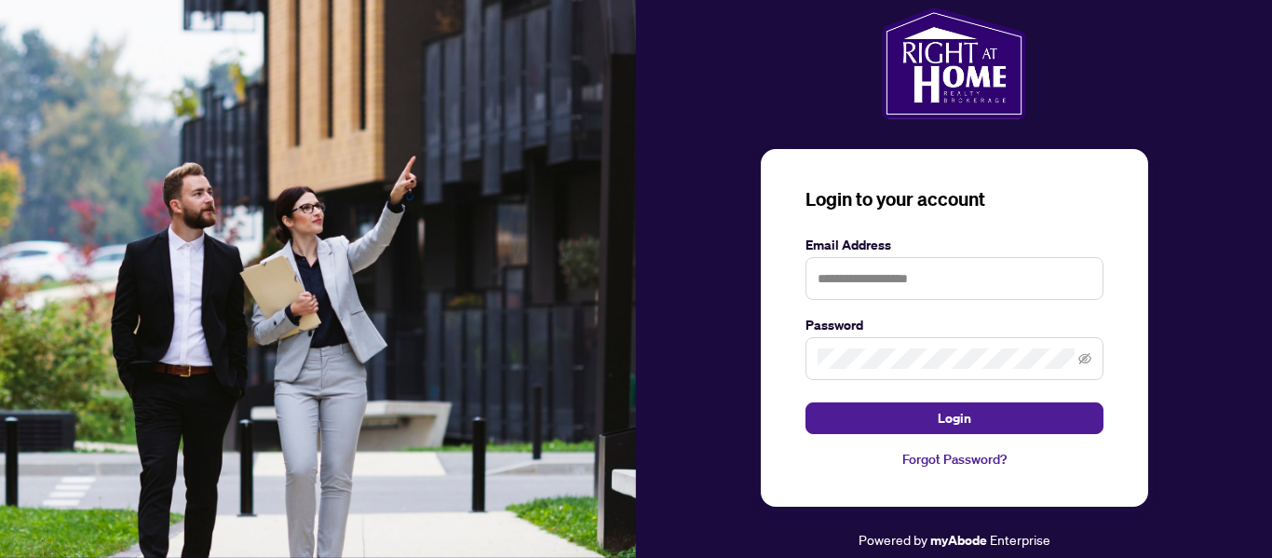 The image size is (1272, 558). I want to click on label: Password, so click(954, 325).